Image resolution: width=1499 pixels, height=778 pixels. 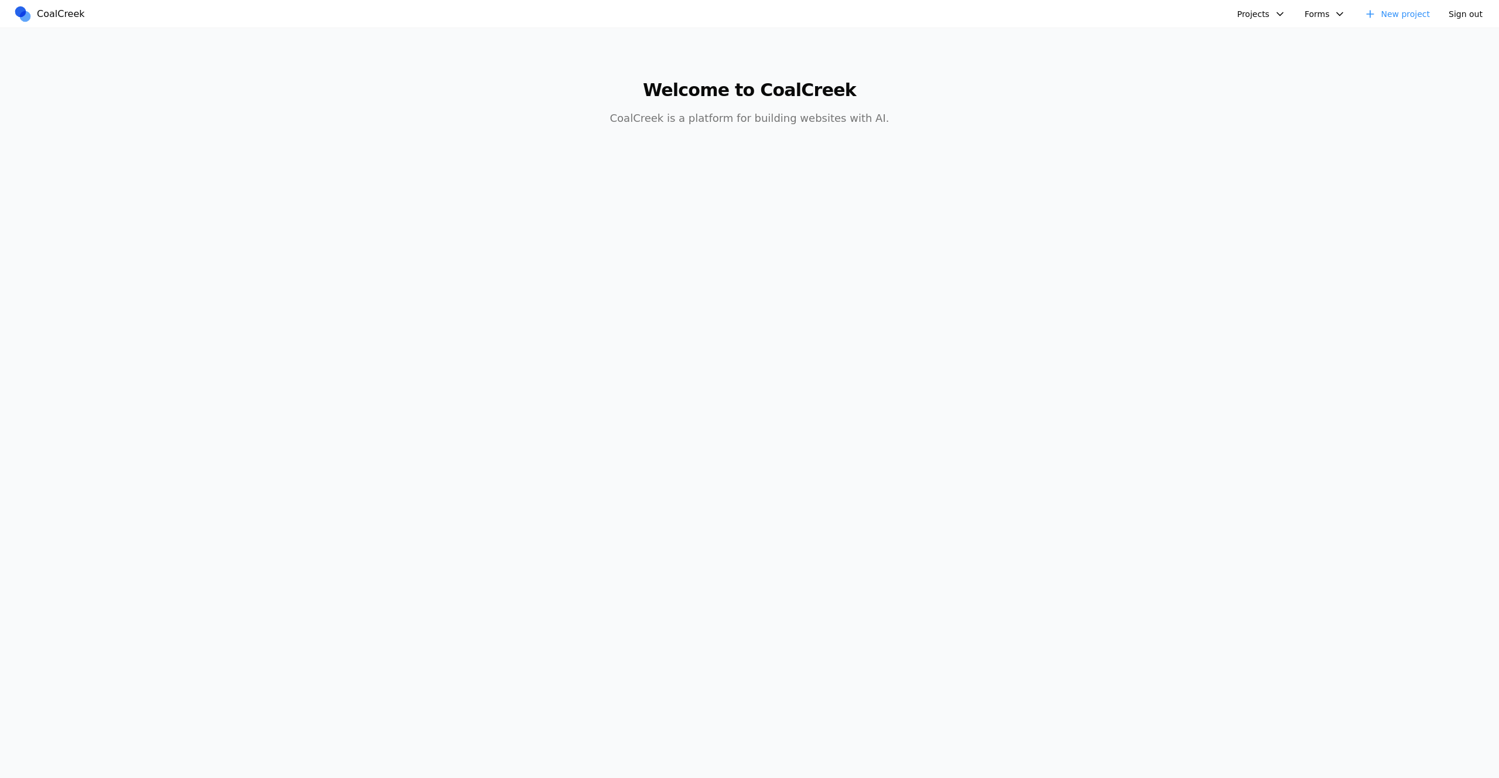 What do you see at coordinates (750, 90) in the screenshot?
I see `h1: Welcome to CoalCreek` at bounding box center [750, 90].